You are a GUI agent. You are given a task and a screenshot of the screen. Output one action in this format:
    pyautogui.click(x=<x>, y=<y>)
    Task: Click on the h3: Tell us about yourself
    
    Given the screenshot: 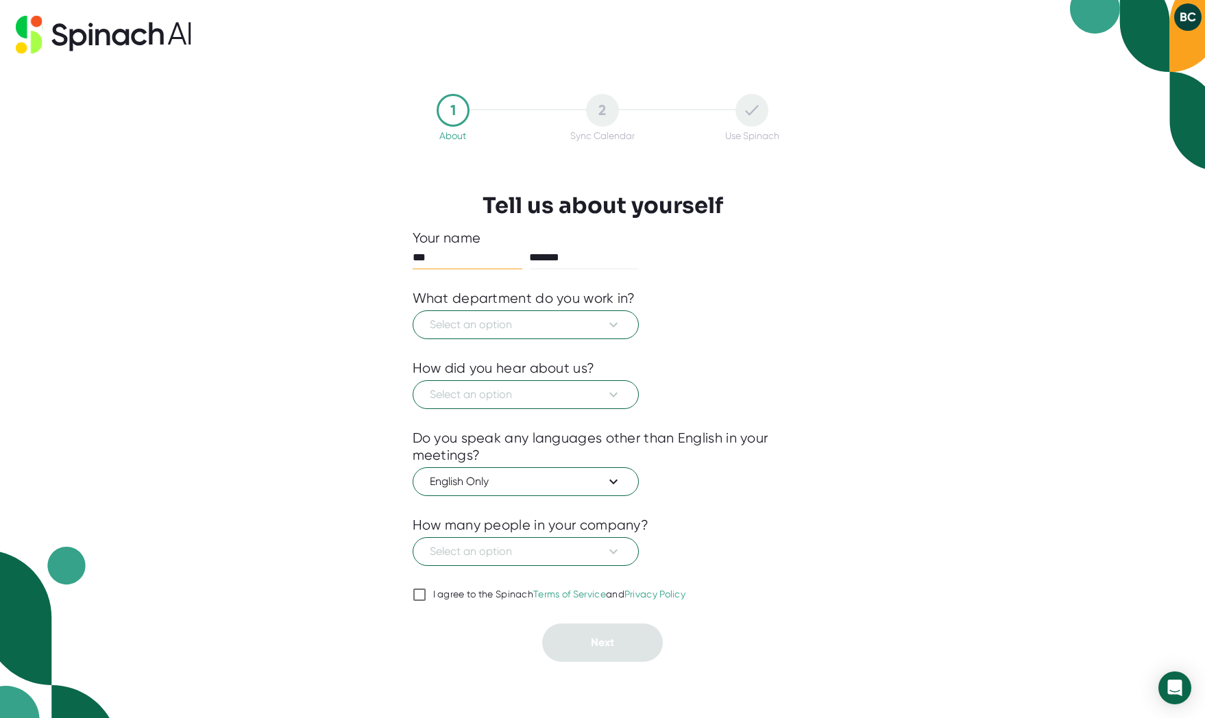 What is the action you would take?
    pyautogui.click(x=602, y=206)
    